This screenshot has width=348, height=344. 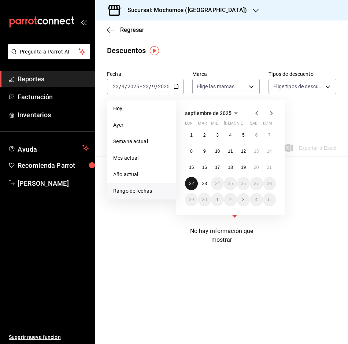 I want to click on abbr: miércoles, so click(x=215, y=125).